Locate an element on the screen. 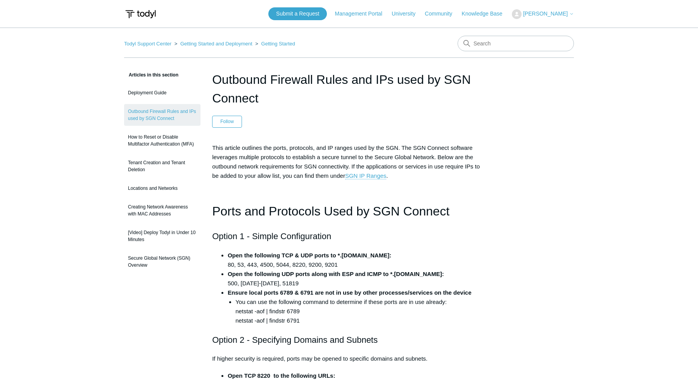 The height and width of the screenshot is (382, 698). a: University is located at coordinates (407, 14).